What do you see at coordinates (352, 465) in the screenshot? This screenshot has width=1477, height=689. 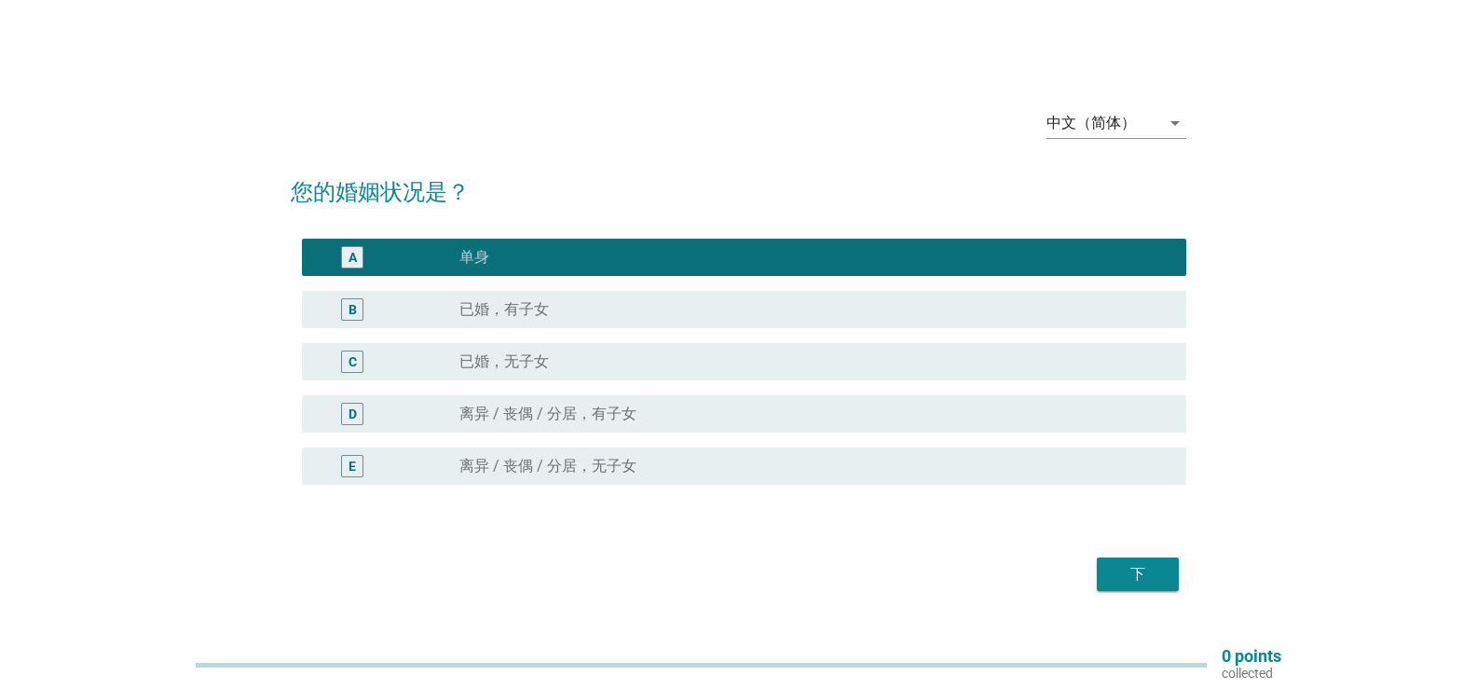 I see `div: E` at bounding box center [352, 465].